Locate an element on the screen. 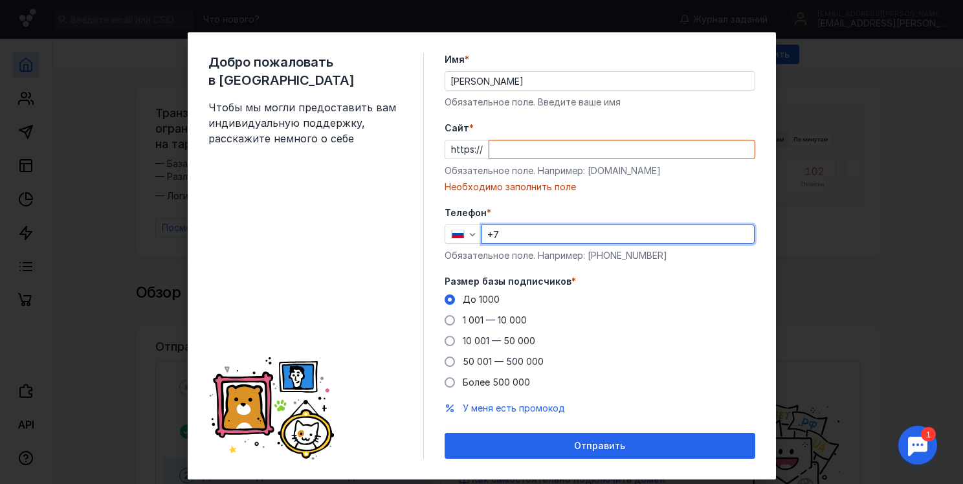 The width and height of the screenshot is (963, 484). span: У меня есть промокод is located at coordinates (514, 408).